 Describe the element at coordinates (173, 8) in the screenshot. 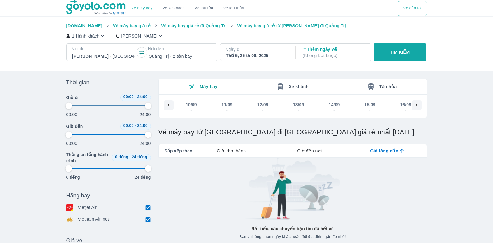

I see `a: Vé xe khách` at that location.